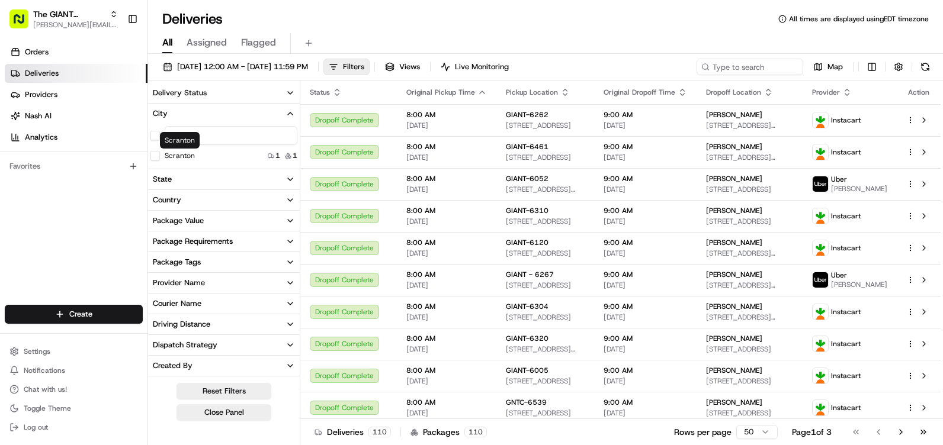 The height and width of the screenshot is (445, 943). I want to click on div: Favorites, so click(73, 166).